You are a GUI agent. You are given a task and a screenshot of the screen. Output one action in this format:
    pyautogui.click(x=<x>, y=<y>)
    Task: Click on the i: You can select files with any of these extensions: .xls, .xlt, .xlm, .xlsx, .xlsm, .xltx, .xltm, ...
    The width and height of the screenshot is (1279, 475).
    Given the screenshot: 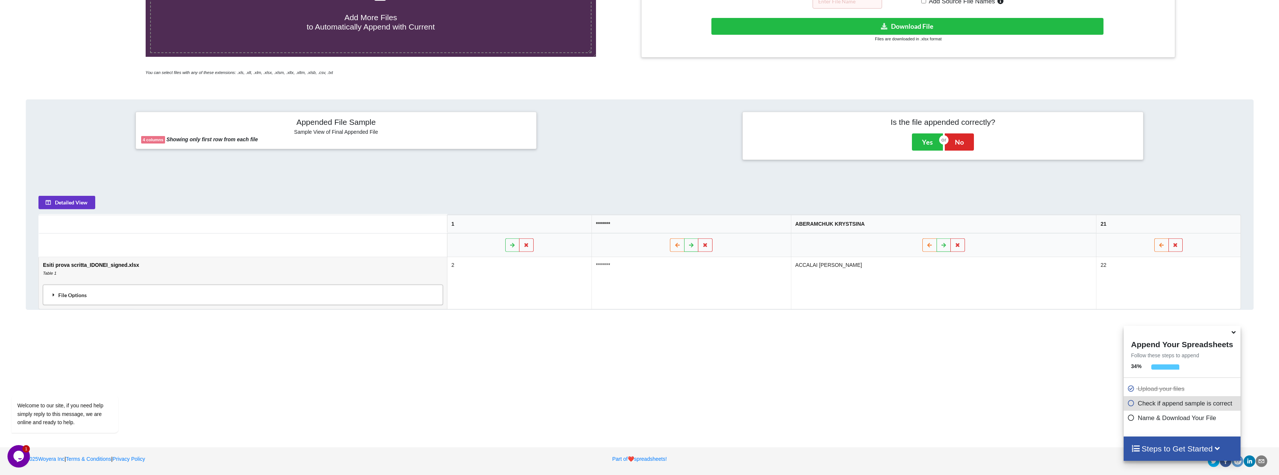 What is the action you would take?
    pyautogui.click(x=239, y=72)
    